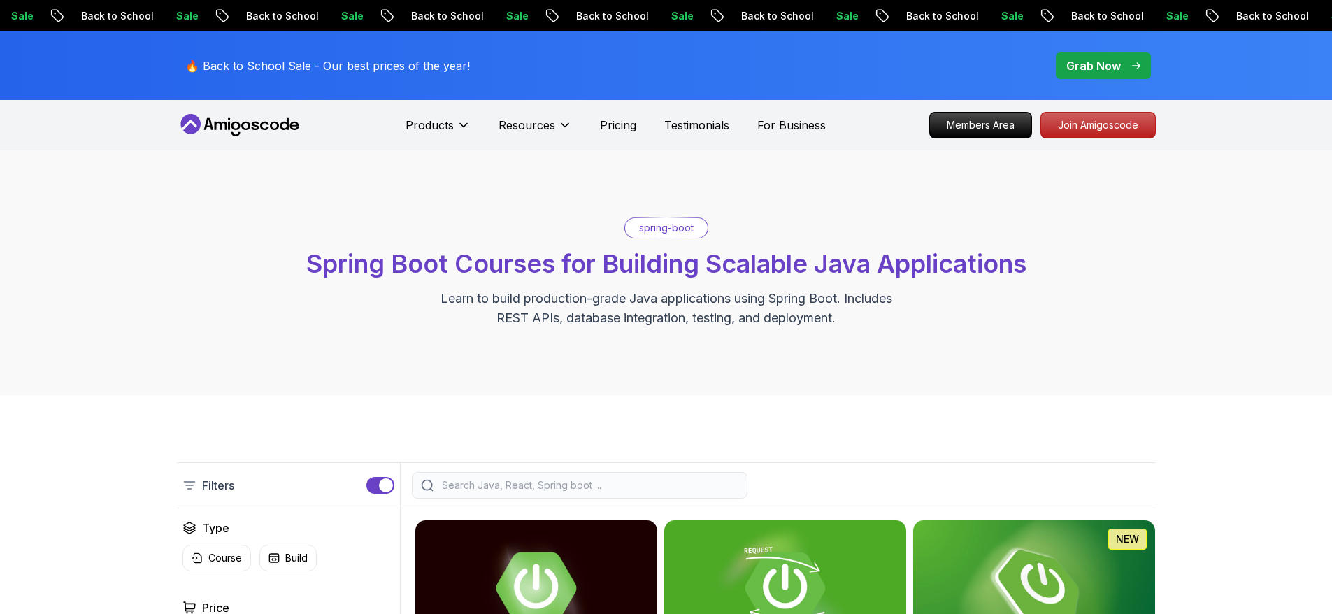 The height and width of the screenshot is (614, 1332). Describe the element at coordinates (980, 125) in the screenshot. I see `a: Members Area` at that location.